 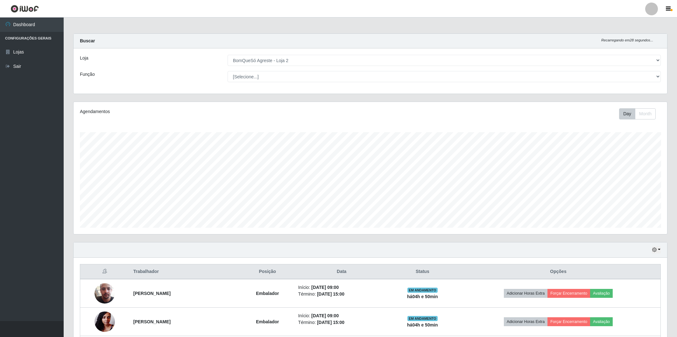 I want to click on strong: Buscar, so click(x=87, y=41).